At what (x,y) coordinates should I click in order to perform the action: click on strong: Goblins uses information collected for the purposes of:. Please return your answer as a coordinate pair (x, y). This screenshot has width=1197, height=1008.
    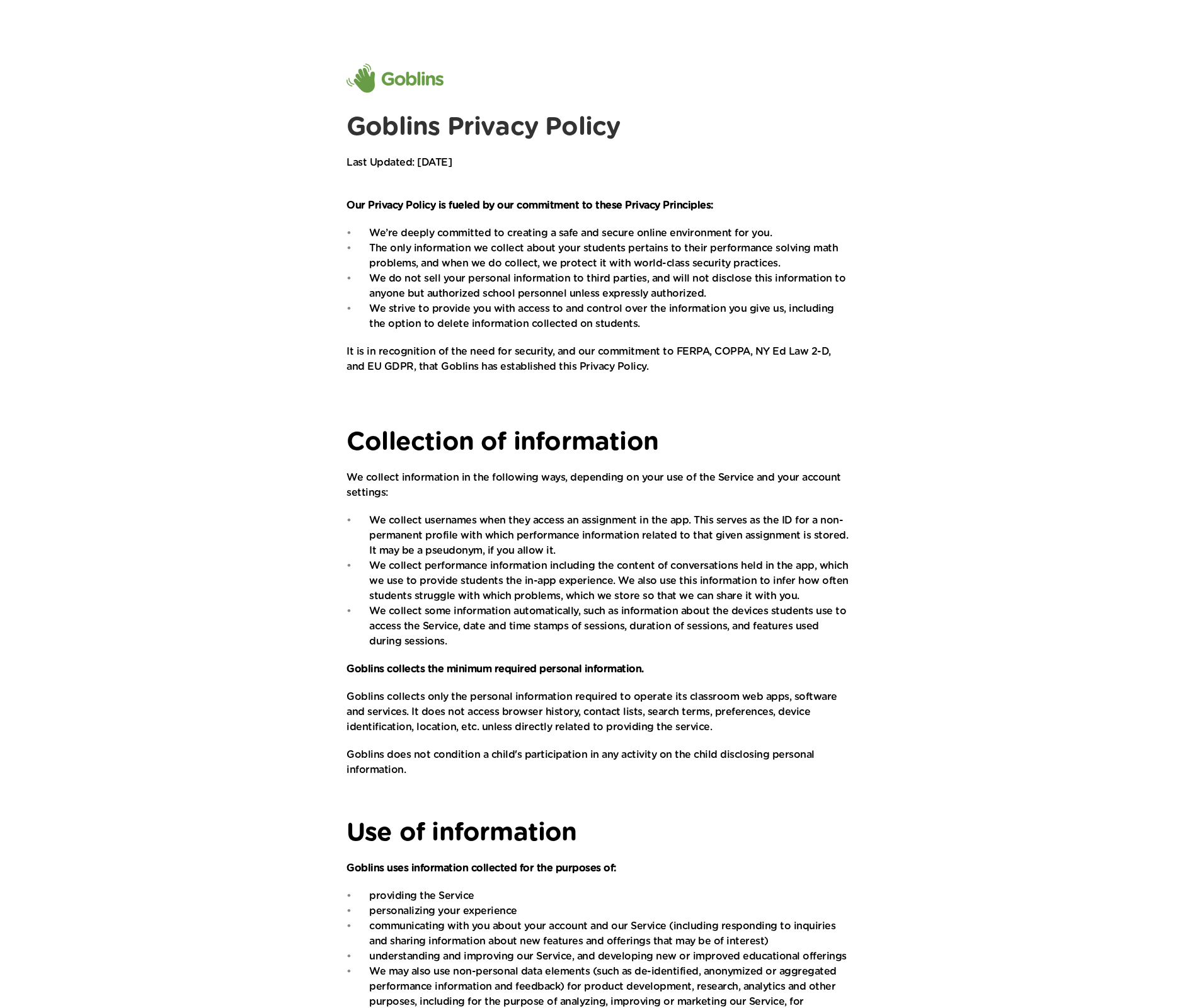
    Looking at the image, I should click on (481, 869).